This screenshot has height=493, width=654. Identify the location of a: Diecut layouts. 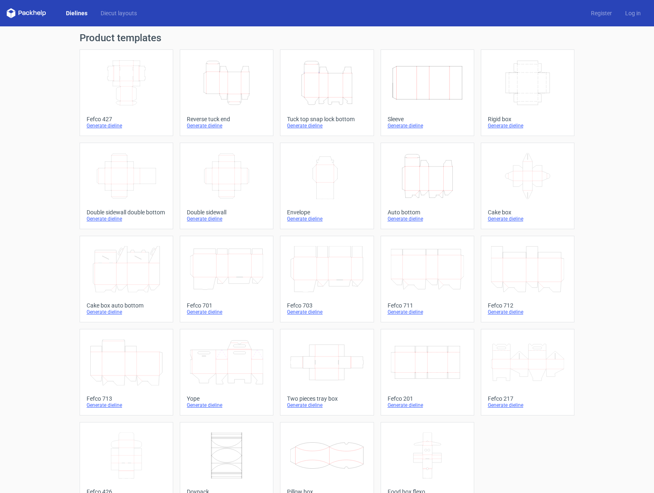
(119, 13).